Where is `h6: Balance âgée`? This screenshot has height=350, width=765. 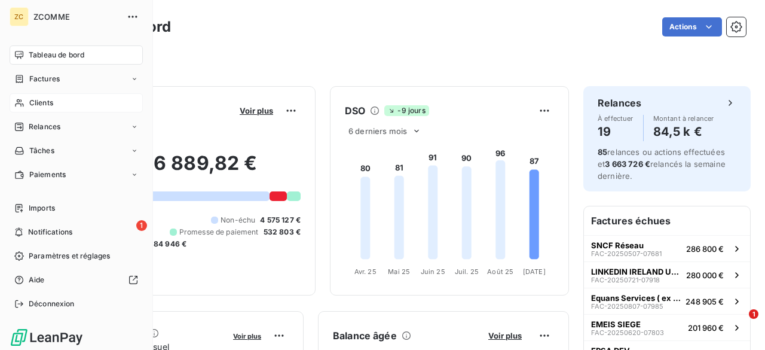
h6: Balance âgée is located at coordinates (365, 335).